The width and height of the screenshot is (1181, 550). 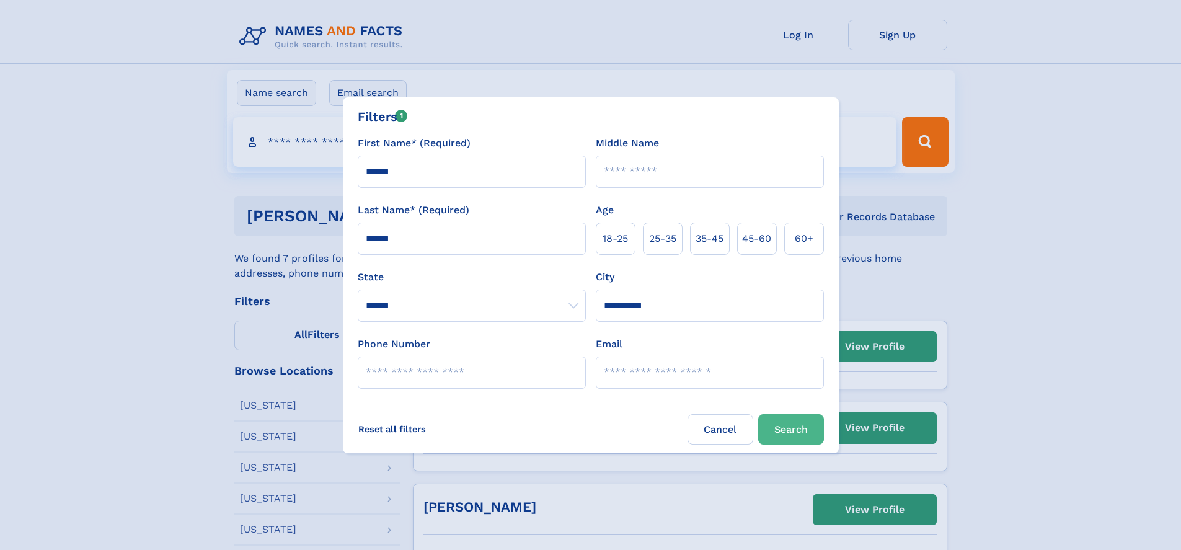 I want to click on span: 60+, so click(x=804, y=239).